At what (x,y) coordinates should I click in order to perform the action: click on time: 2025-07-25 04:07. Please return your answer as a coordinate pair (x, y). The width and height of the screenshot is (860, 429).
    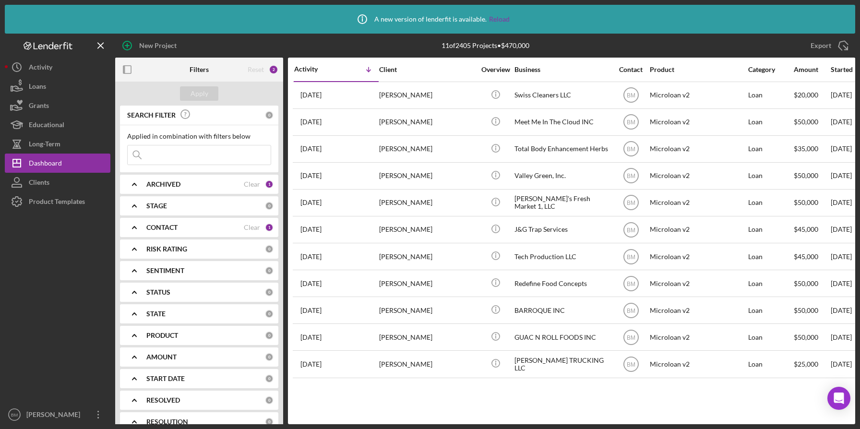
    Looking at the image, I should click on (311, 284).